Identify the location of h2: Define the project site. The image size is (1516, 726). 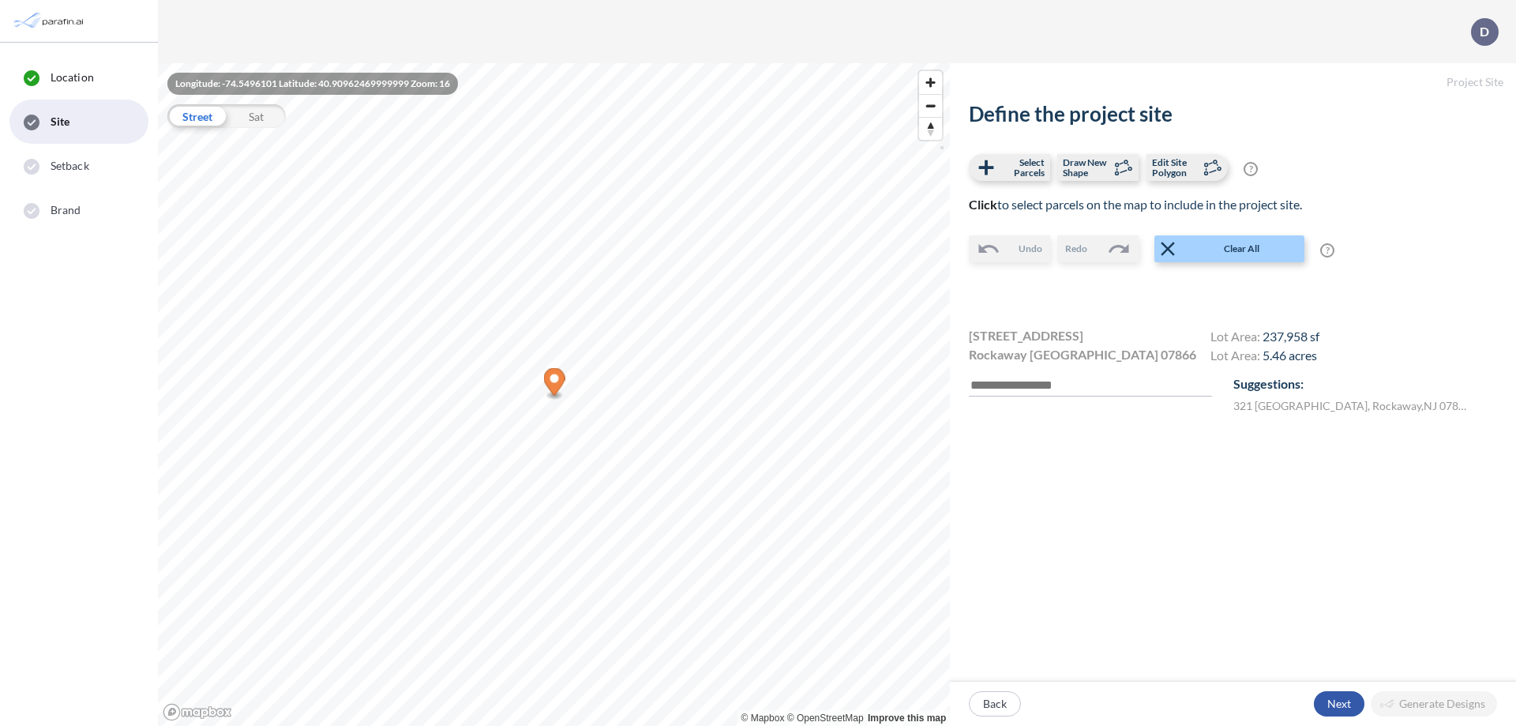
(1233, 114).